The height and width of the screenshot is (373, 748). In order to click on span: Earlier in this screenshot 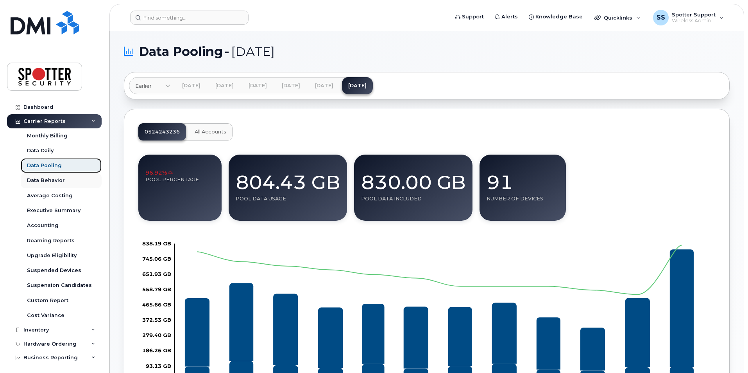, I will do `click(143, 86)`.